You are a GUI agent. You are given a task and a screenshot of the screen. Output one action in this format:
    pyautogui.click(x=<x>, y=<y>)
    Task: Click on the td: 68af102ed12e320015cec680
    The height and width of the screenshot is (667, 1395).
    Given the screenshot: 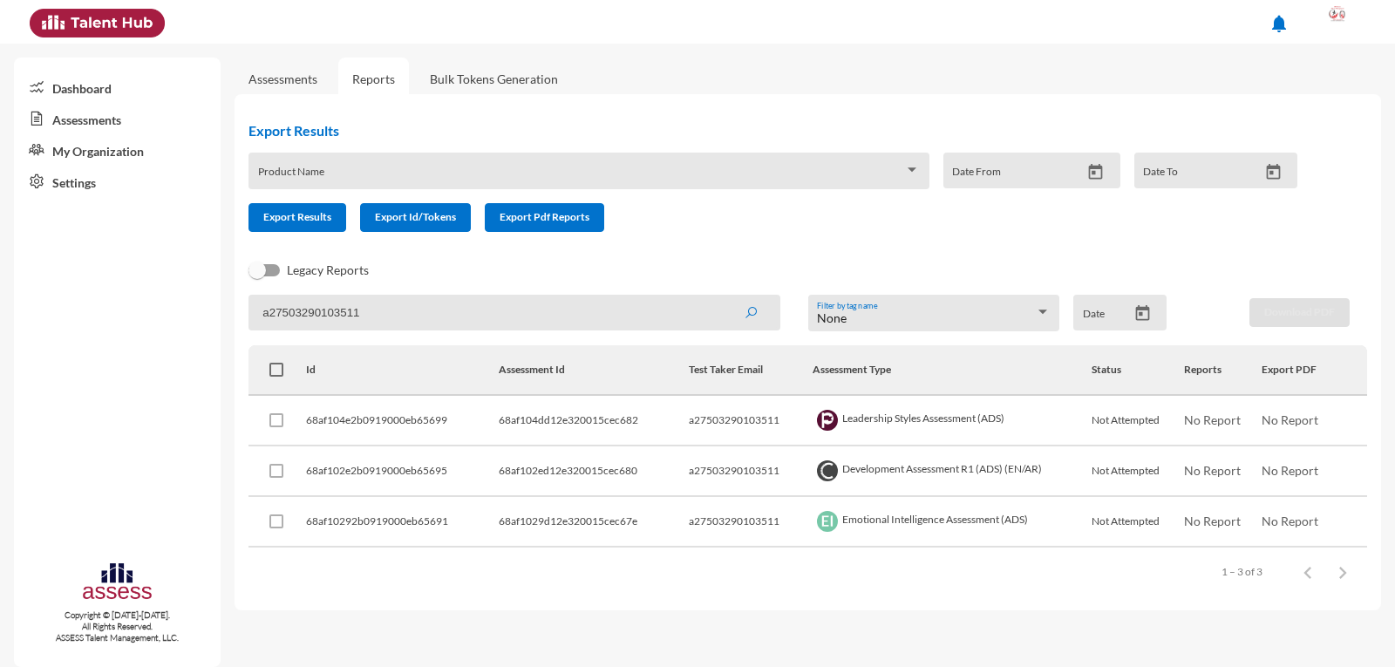 What is the action you would take?
    pyautogui.click(x=594, y=472)
    